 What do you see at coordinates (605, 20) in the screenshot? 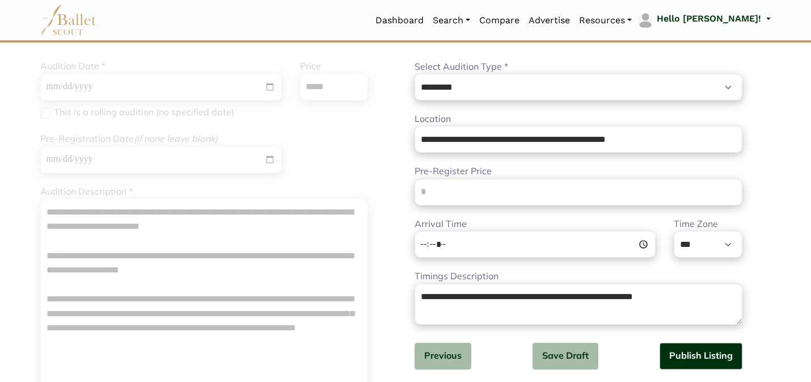
I see `a: Resources` at bounding box center [605, 20].